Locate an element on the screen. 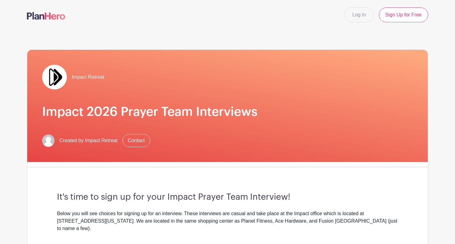 The width and height of the screenshot is (455, 244). span: Created by Impact Retreat is located at coordinates (88, 140).